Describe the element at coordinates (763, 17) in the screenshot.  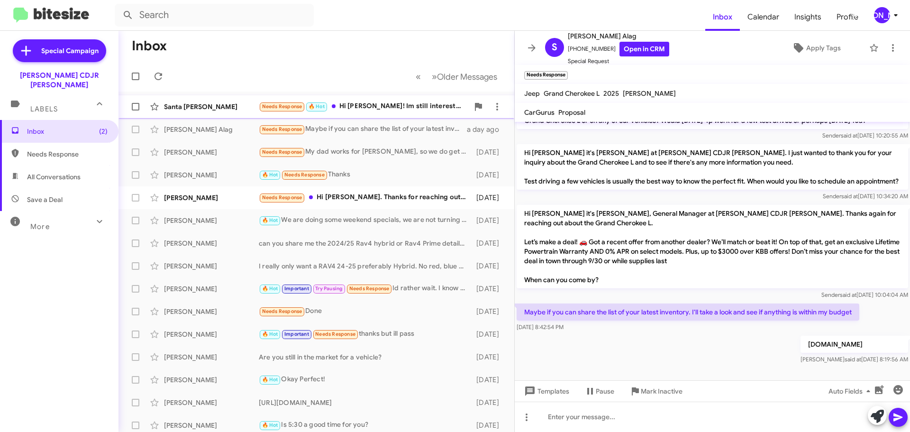
I see `a: Calendar` at that location.